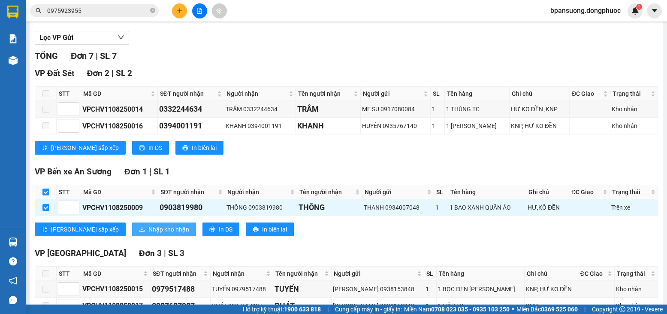 This screenshot has height=314, width=667. Describe the element at coordinates (282, 309) in the screenshot. I see `span: Hỗ trợ kỹ thuật:` at that location.